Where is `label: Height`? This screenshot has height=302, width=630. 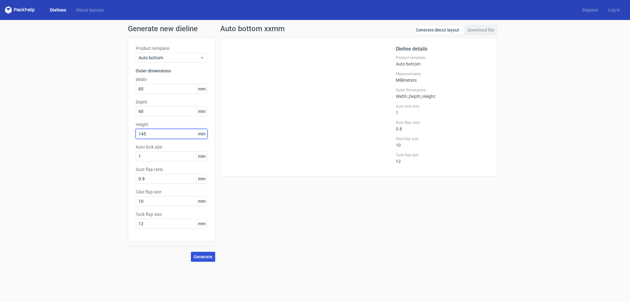
label: Height is located at coordinates (171, 124).